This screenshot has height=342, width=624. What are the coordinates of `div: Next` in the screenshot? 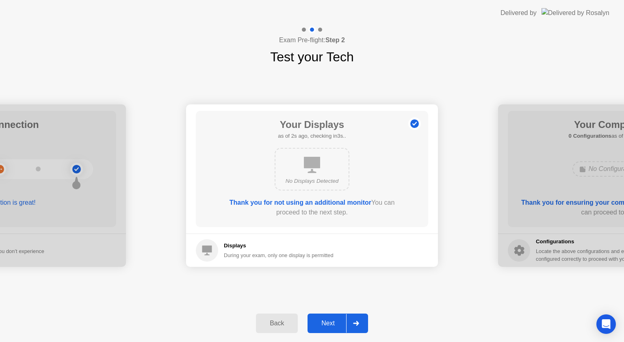 It's located at (328, 324).